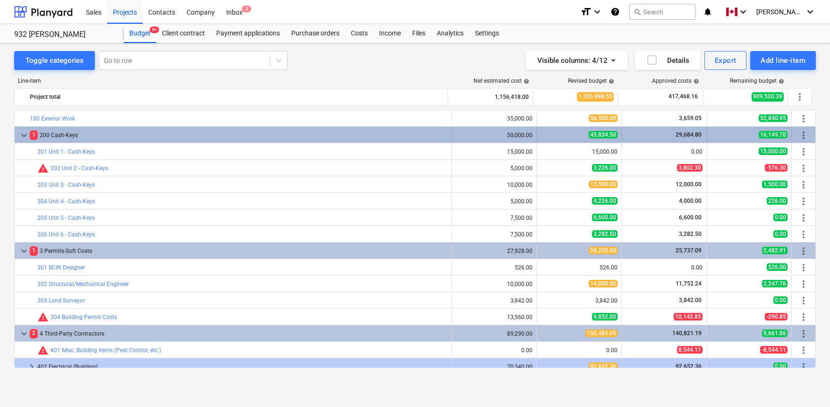 Image resolution: width=830 pixels, height=407 pixels. Describe the element at coordinates (586, 12) in the screenshot. I see `i: format_size` at that location.